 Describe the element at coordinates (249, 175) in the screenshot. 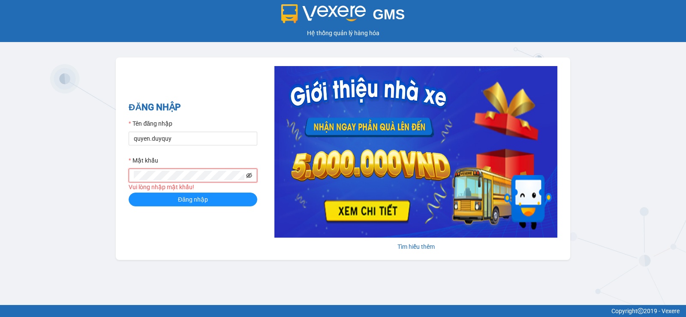

I see `span: eye-invisible` at that location.